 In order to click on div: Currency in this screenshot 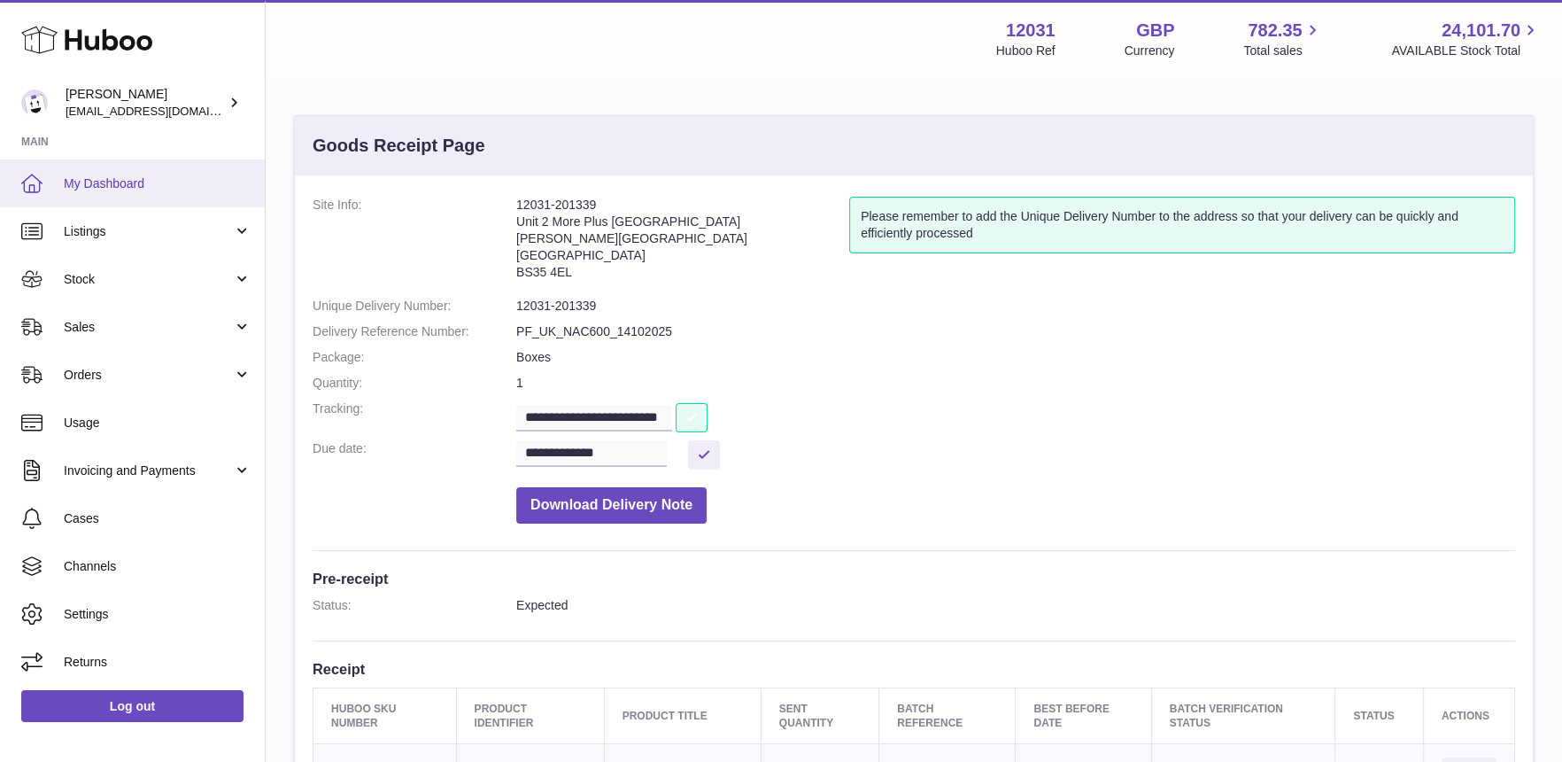, I will do `click(1150, 50)`.